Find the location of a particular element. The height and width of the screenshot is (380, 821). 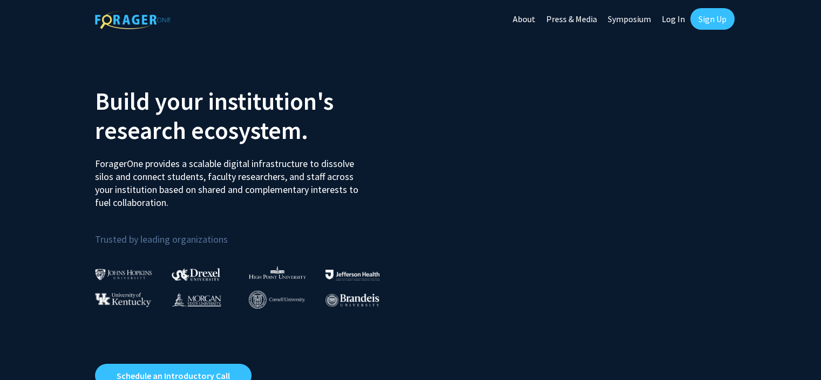

img: High Point University is located at coordinates (278, 272).